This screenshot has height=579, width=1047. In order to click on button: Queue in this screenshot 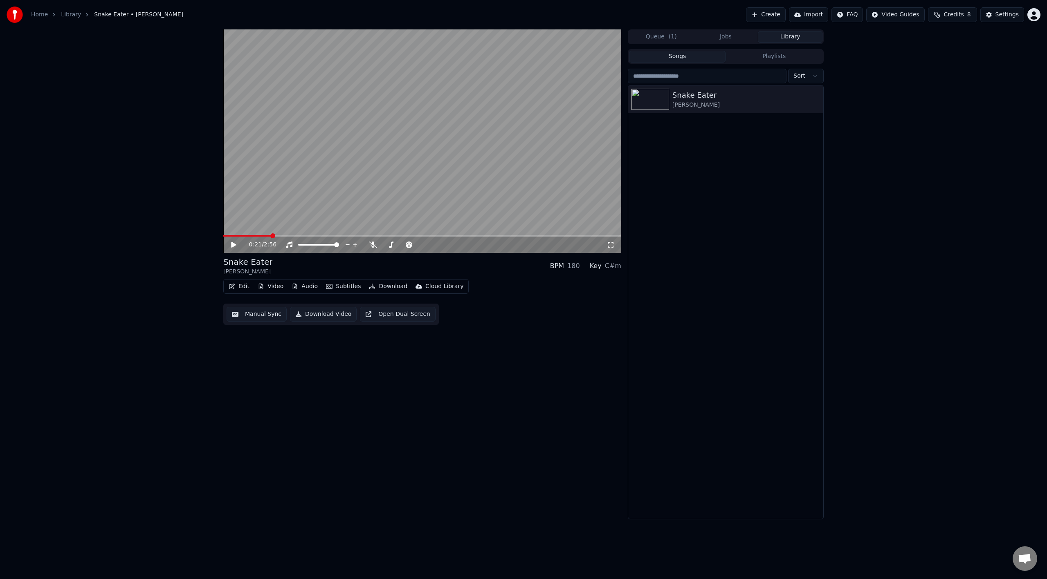, I will do `click(661, 37)`.